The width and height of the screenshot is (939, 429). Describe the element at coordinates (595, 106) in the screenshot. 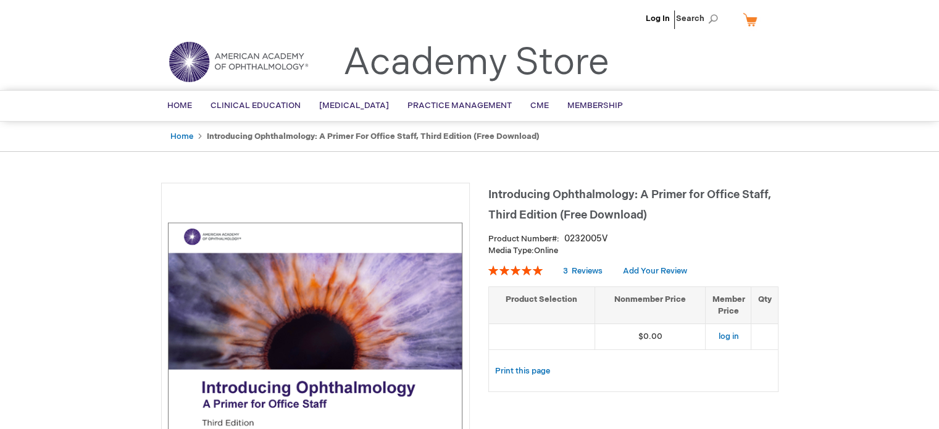

I see `span: Membership` at that location.